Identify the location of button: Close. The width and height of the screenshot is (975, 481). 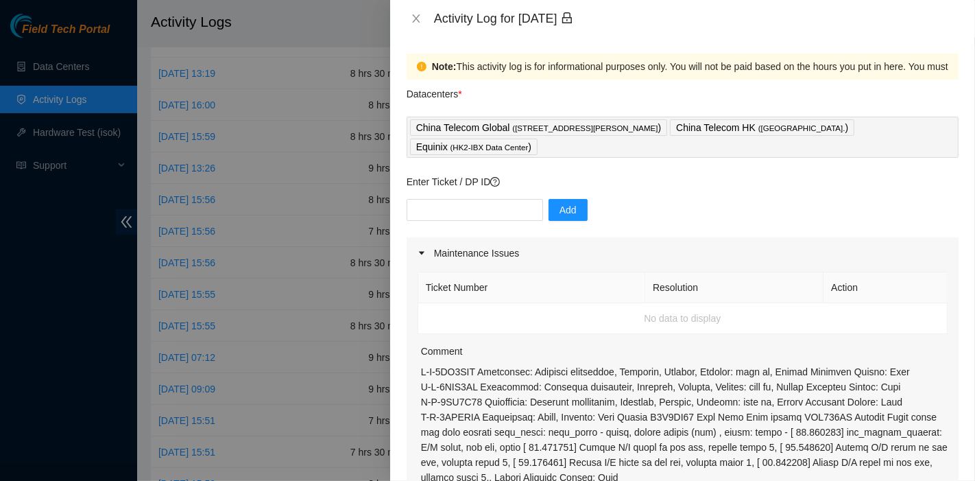
(416, 19).